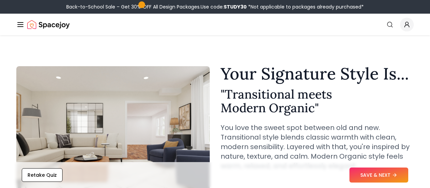 This screenshot has width=430, height=188. I want to click on nav: Global, so click(215, 25).